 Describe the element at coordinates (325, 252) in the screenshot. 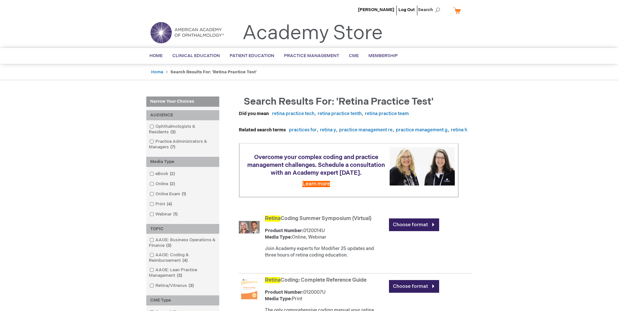

I see `div: Join Academy experts for Modifier 25 updates and three hours of retina coding education.` at that location.